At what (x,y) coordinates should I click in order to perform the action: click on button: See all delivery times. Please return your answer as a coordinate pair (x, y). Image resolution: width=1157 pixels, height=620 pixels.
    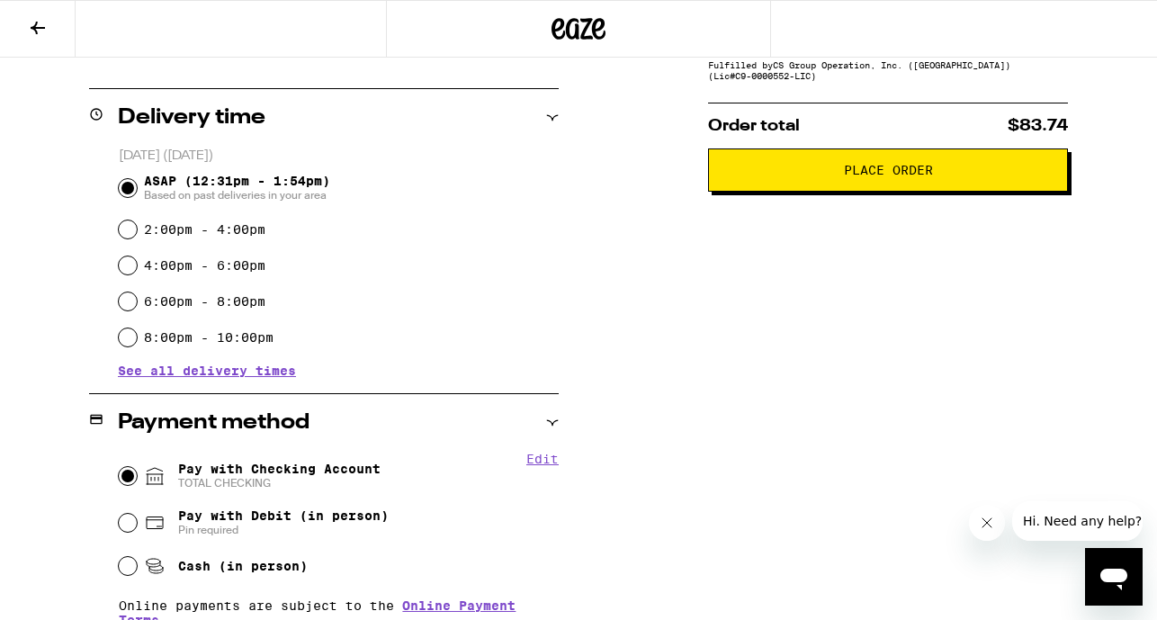
    Looking at the image, I should click on (207, 371).